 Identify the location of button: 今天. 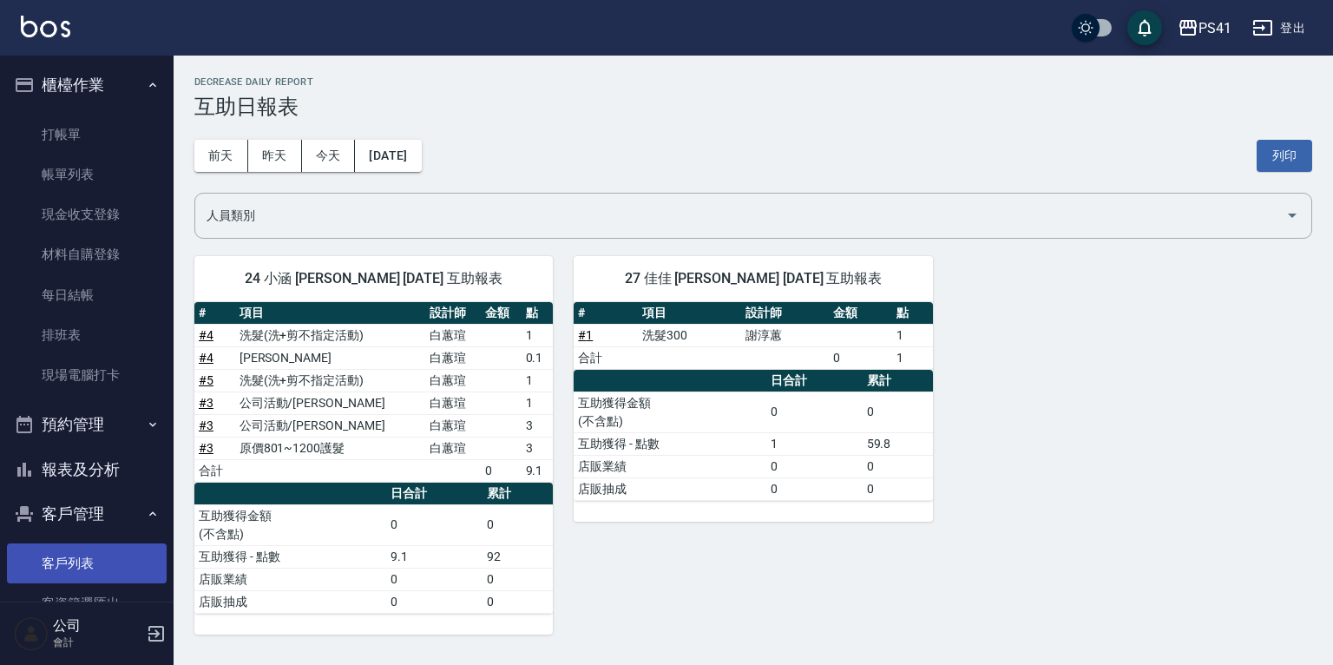
(329, 155).